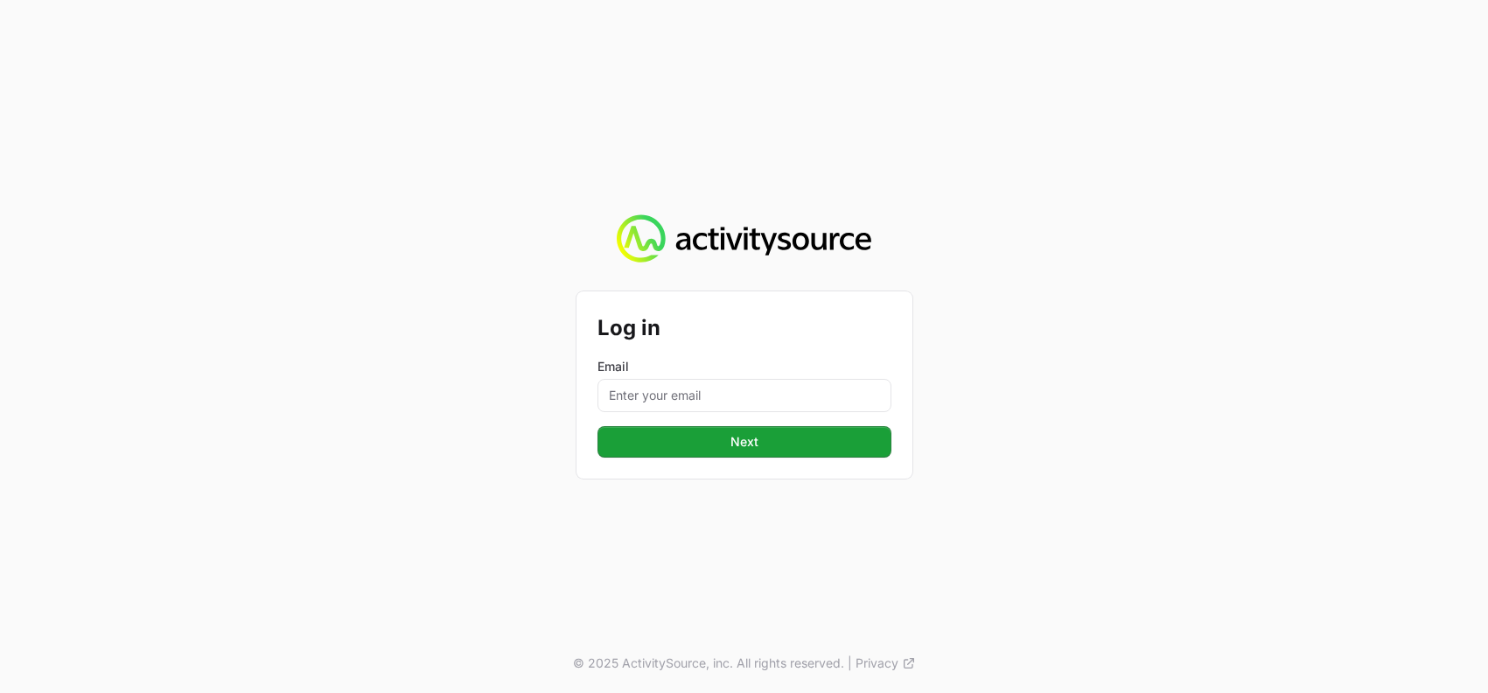 This screenshot has width=1488, height=693. I want to click on span: Next, so click(744, 442).